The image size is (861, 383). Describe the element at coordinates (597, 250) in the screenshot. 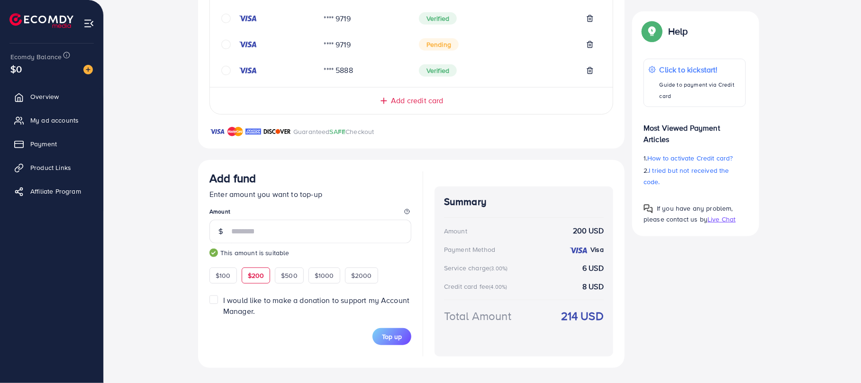

I see `strong: Visa` at that location.